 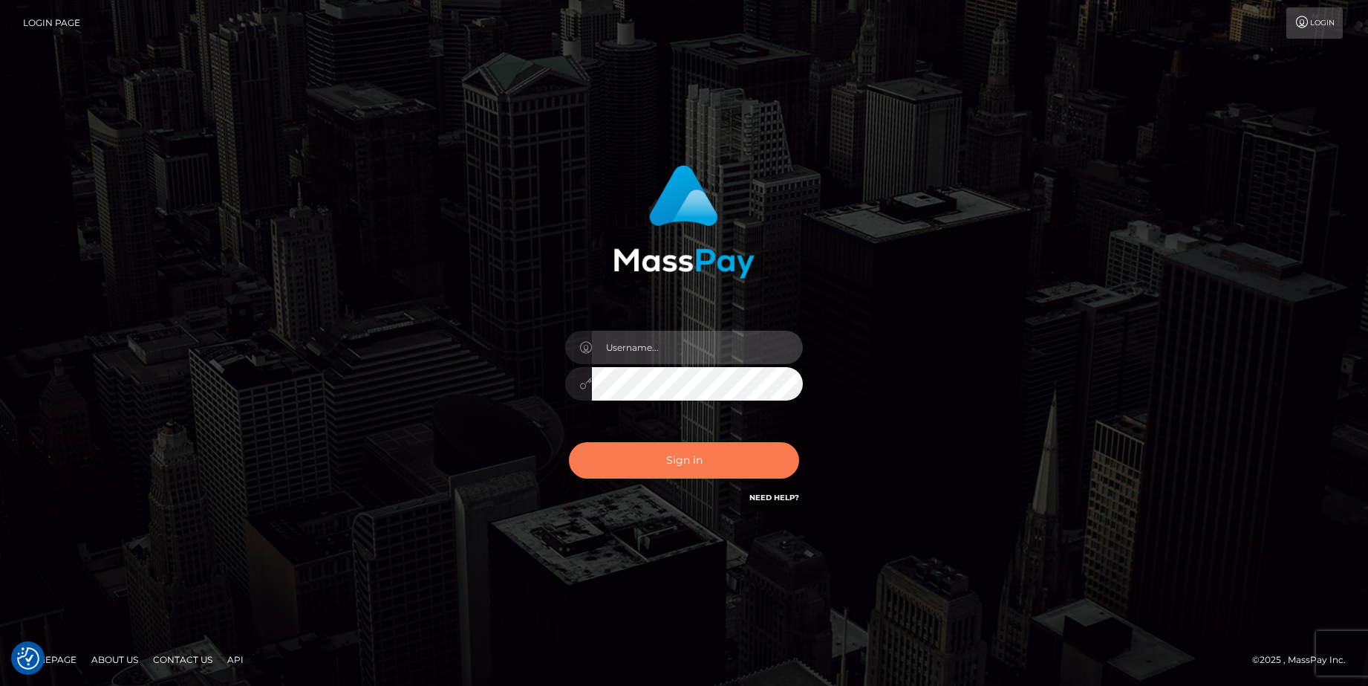 What do you see at coordinates (1315, 23) in the screenshot?
I see `a: Login` at bounding box center [1315, 23].